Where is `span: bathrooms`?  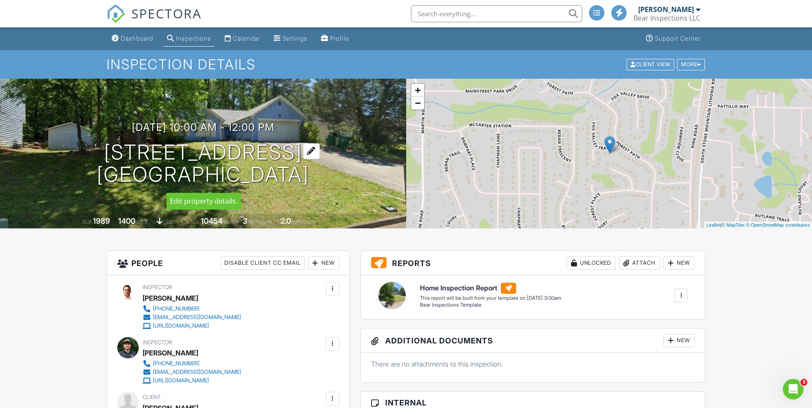
span: bathrooms is located at coordinates (304, 222).